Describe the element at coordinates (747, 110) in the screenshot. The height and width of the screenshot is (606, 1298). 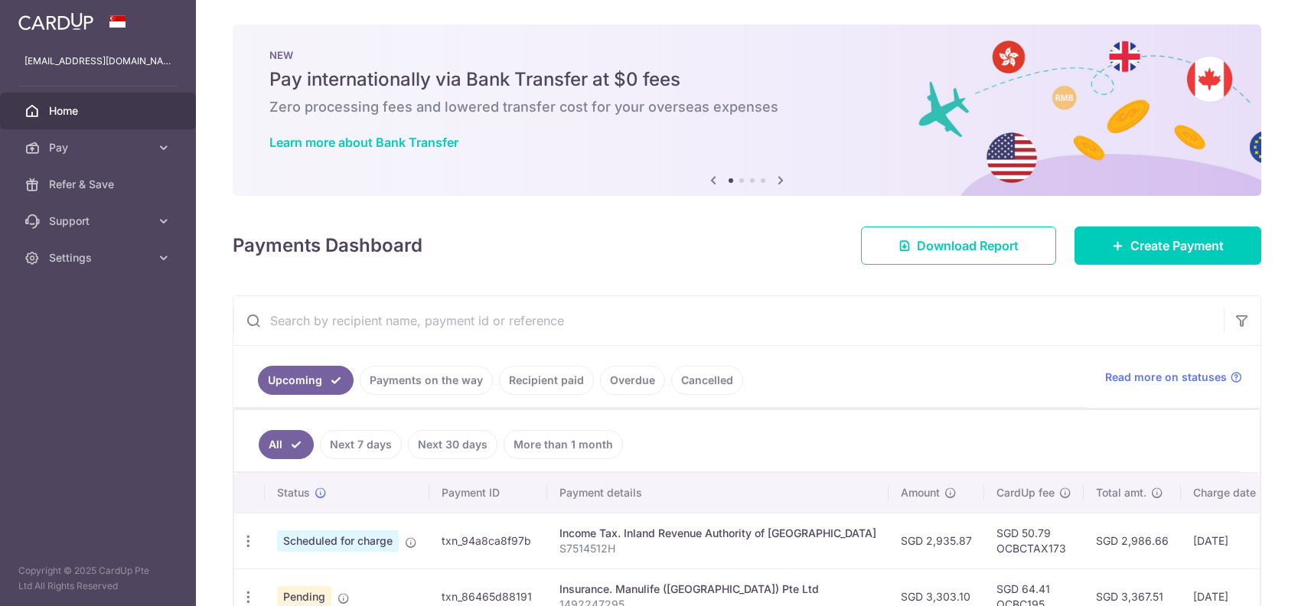
I see `img: Bank transfer banner` at that location.